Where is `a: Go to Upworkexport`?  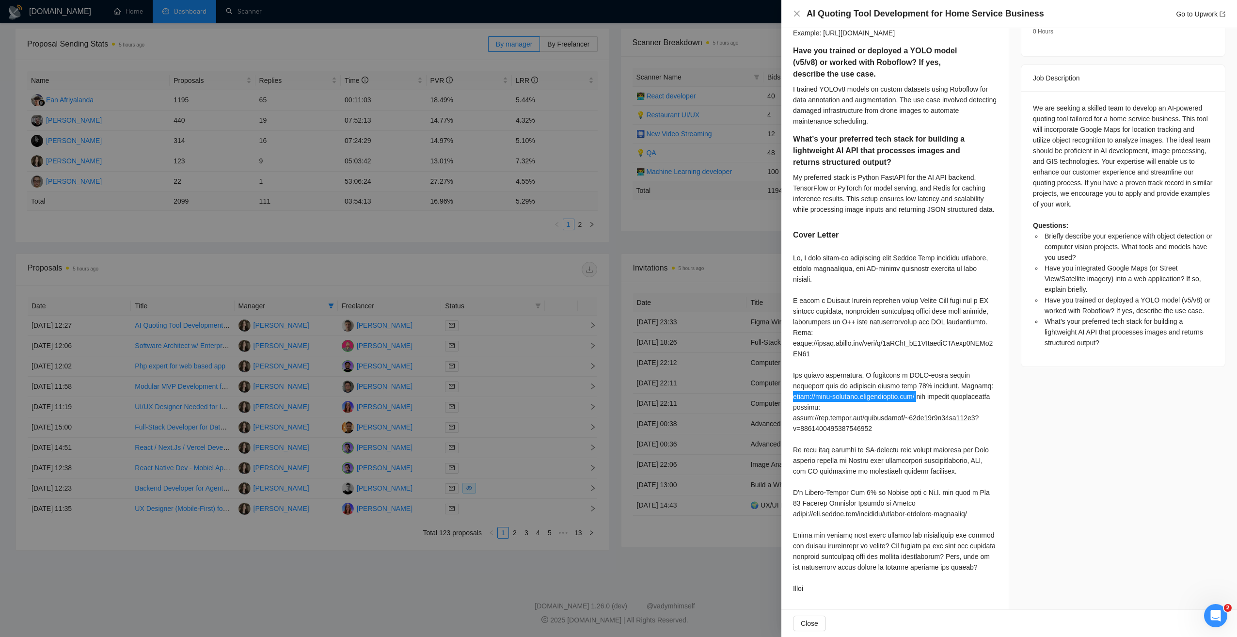
a: Go to Upworkexport is located at coordinates (1201, 14).